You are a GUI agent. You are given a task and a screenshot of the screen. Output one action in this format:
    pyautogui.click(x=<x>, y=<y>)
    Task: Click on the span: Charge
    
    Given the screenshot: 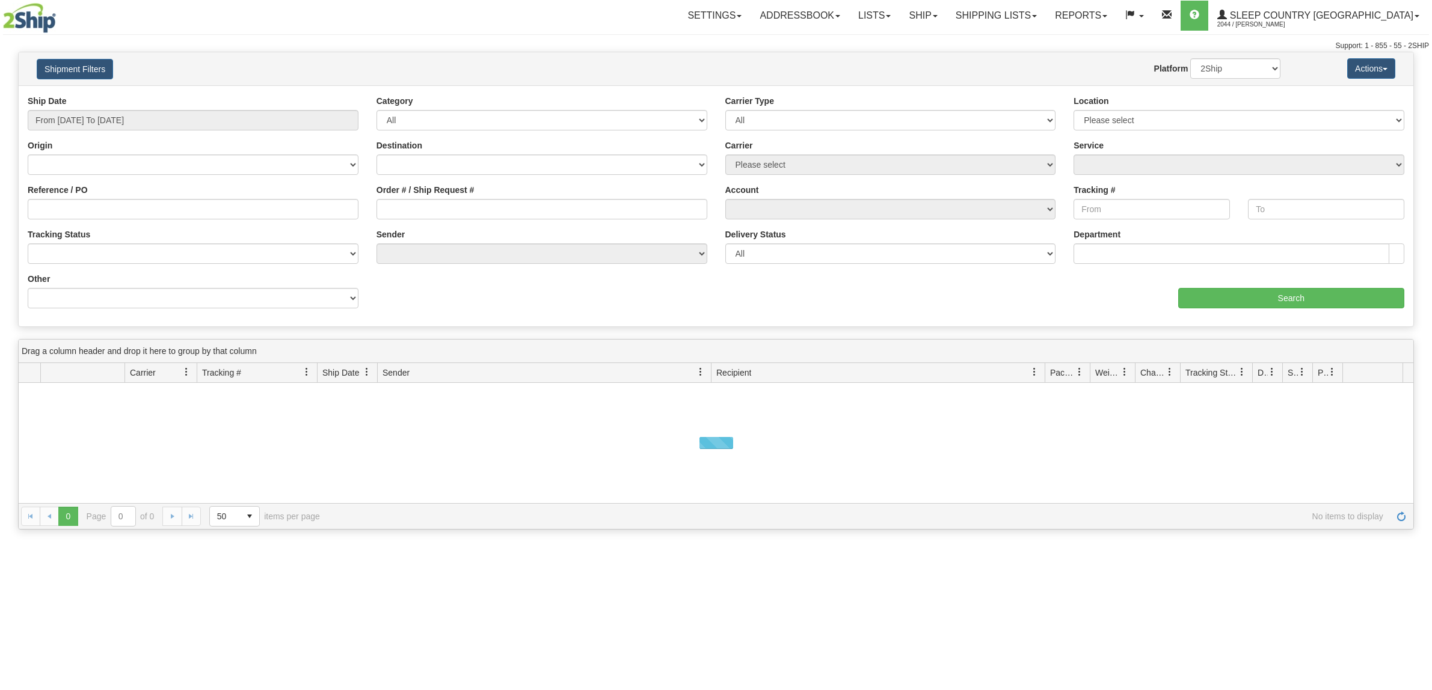 What is the action you would take?
    pyautogui.click(x=1153, y=373)
    